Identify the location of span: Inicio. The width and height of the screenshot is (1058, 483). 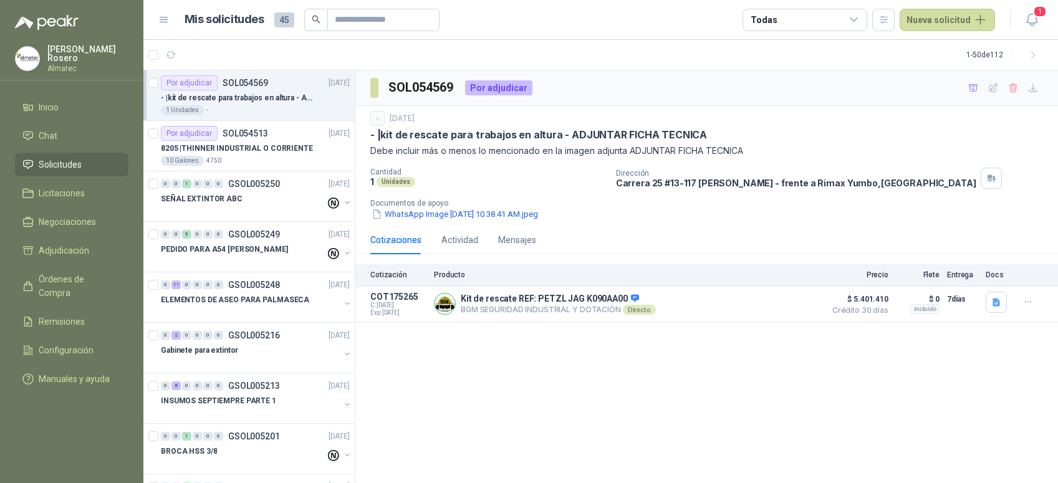
(49, 107).